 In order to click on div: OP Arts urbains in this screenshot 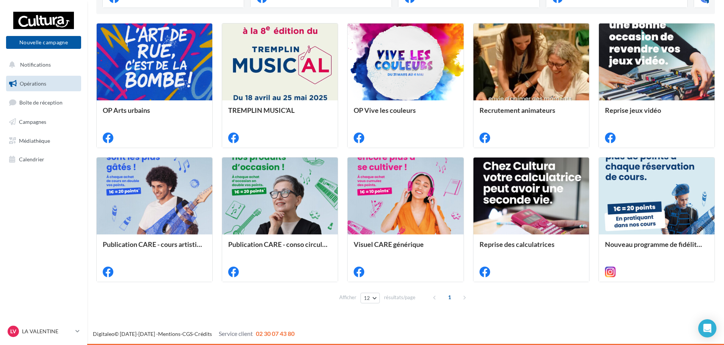, I will do `click(154, 114)`.